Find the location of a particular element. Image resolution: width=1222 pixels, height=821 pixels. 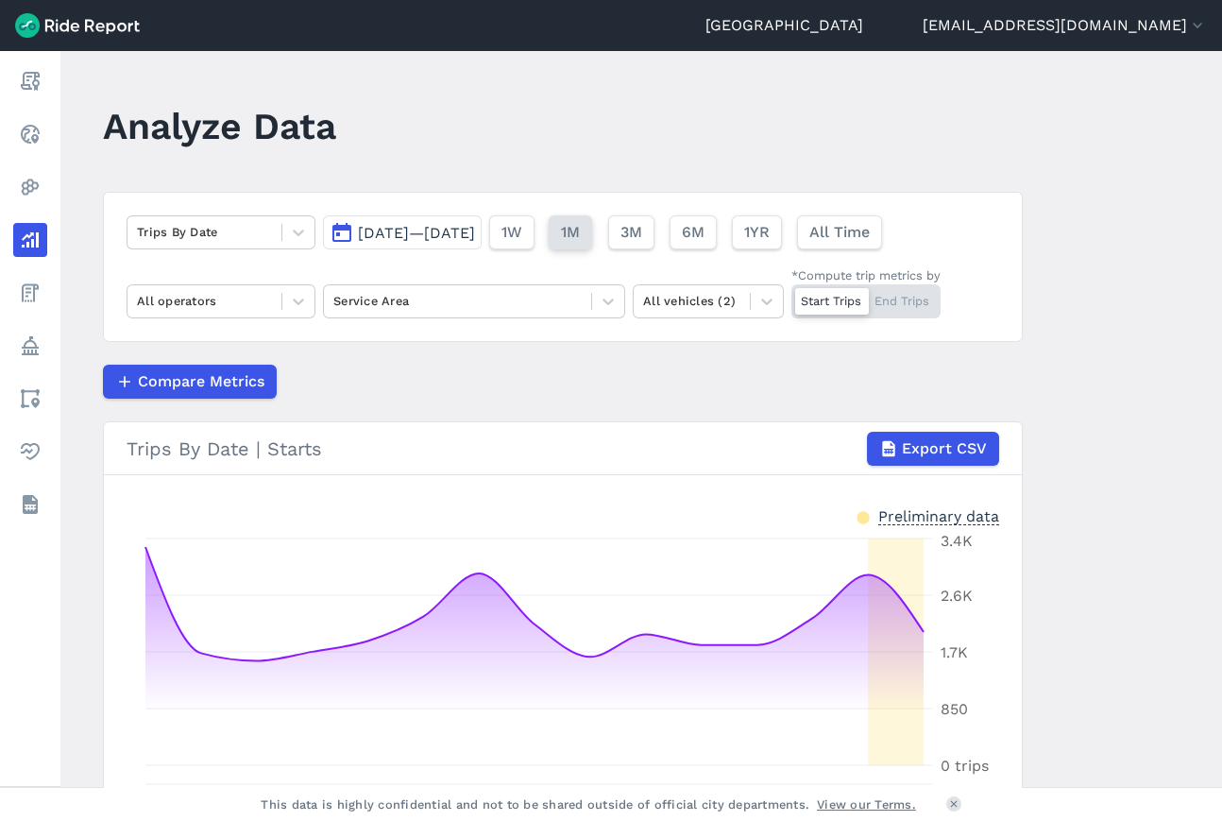

span: 3M is located at coordinates (631, 232).